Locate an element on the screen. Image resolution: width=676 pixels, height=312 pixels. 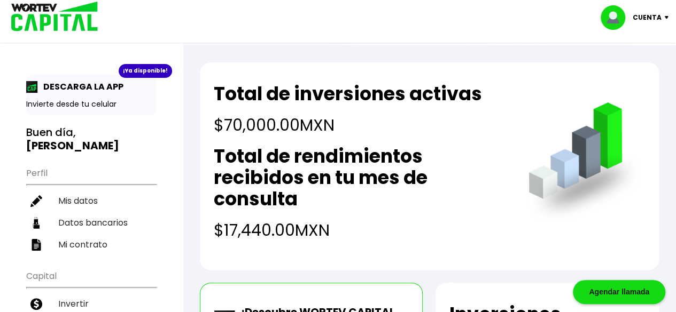
img: datos-icon.10cf9172.svg is located at coordinates (36, 223).